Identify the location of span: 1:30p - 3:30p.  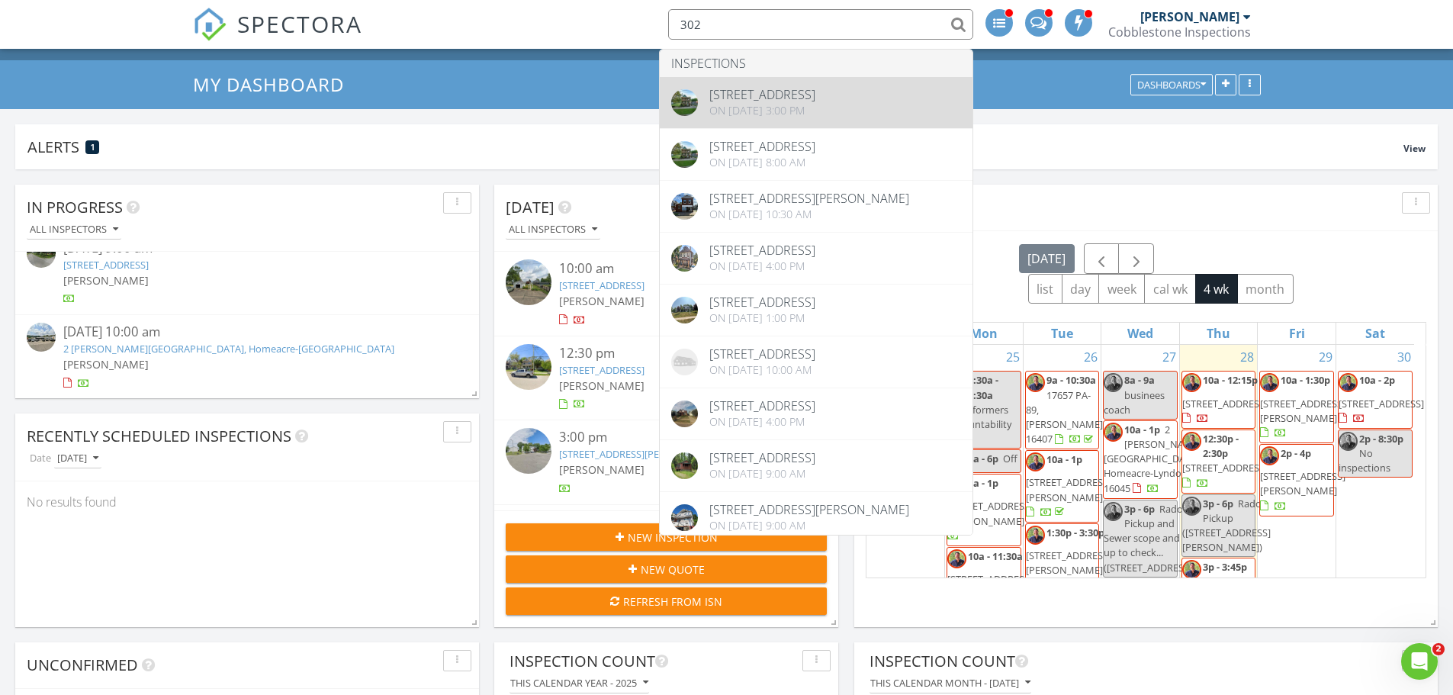
(1075, 532).